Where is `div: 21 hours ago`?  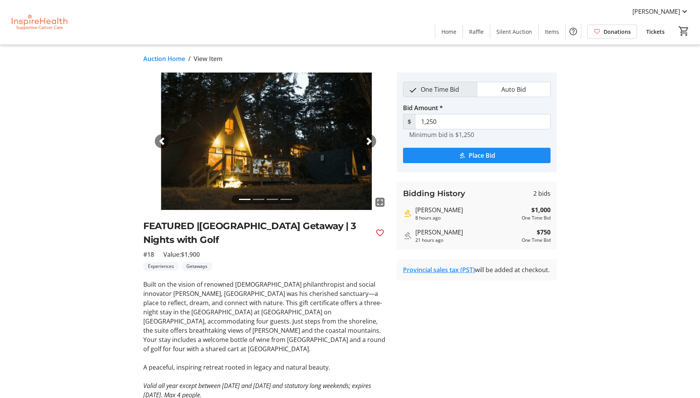
div: 21 hours ago is located at coordinates (467, 240).